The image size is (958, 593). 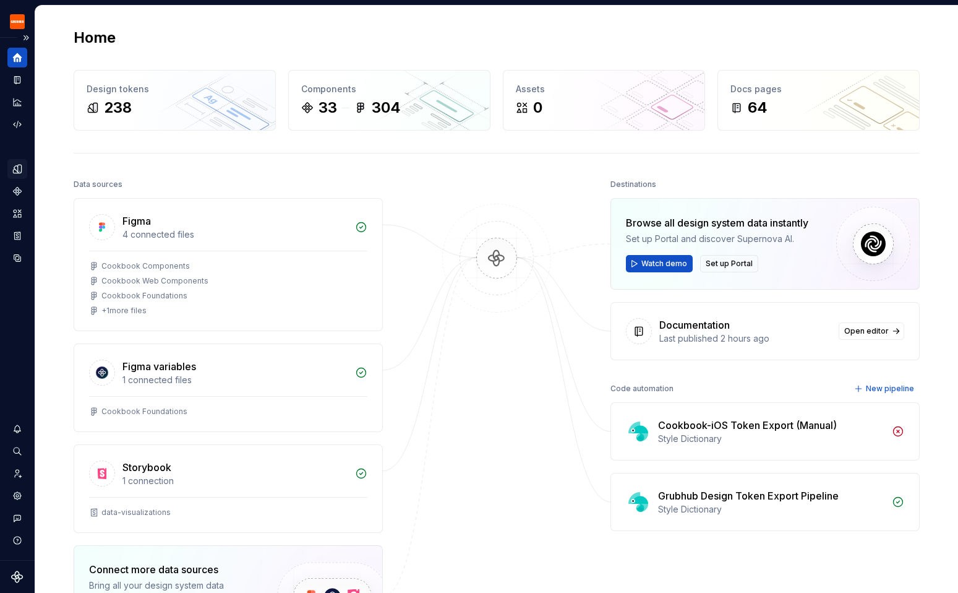 What do you see at coordinates (634, 184) in the screenshot?
I see `div: Destinations` at bounding box center [634, 184].